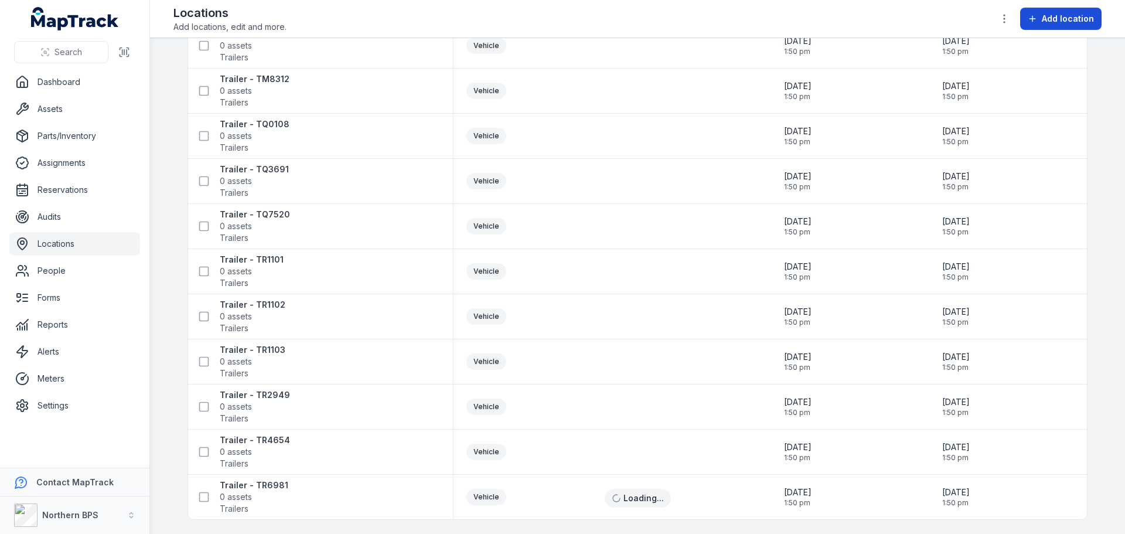 This screenshot has width=1125, height=534. Describe the element at coordinates (70, 514) in the screenshot. I see `strong: Northern BPS` at that location.